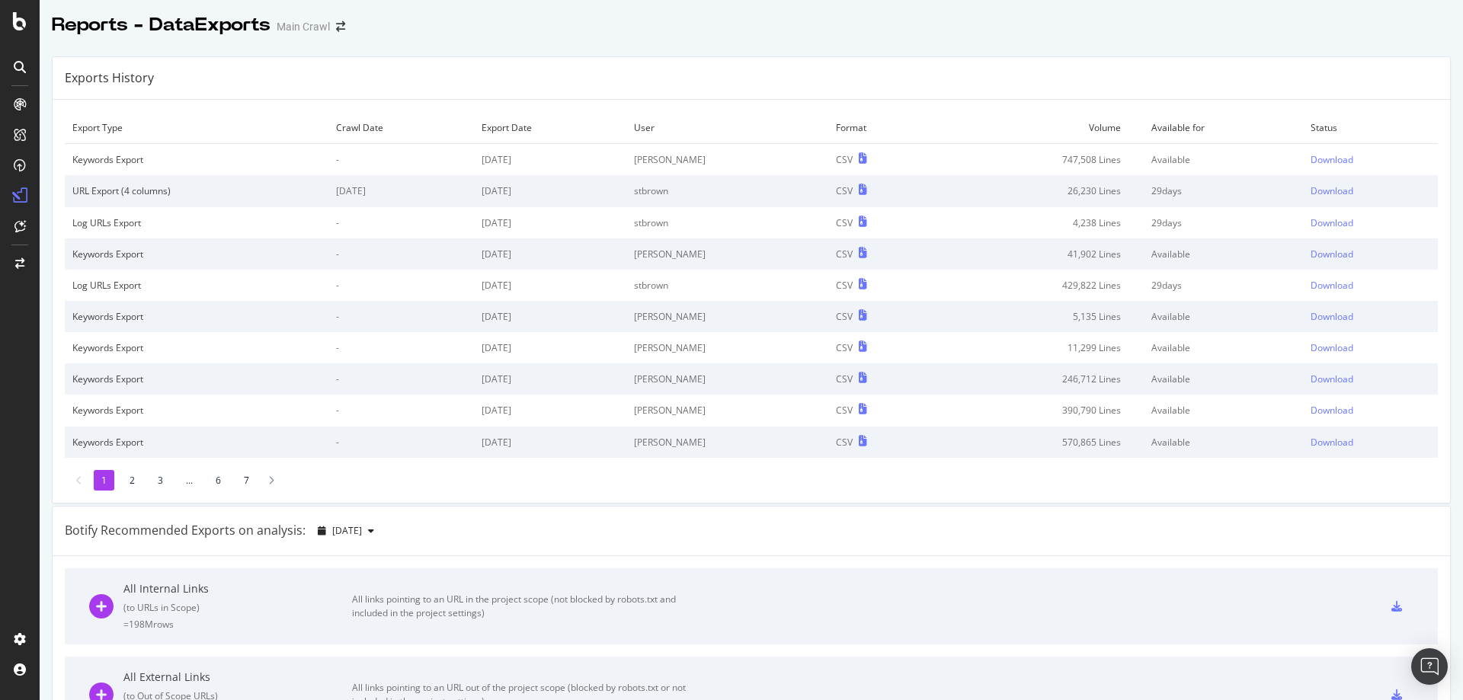  I want to click on td: User, so click(727, 128).